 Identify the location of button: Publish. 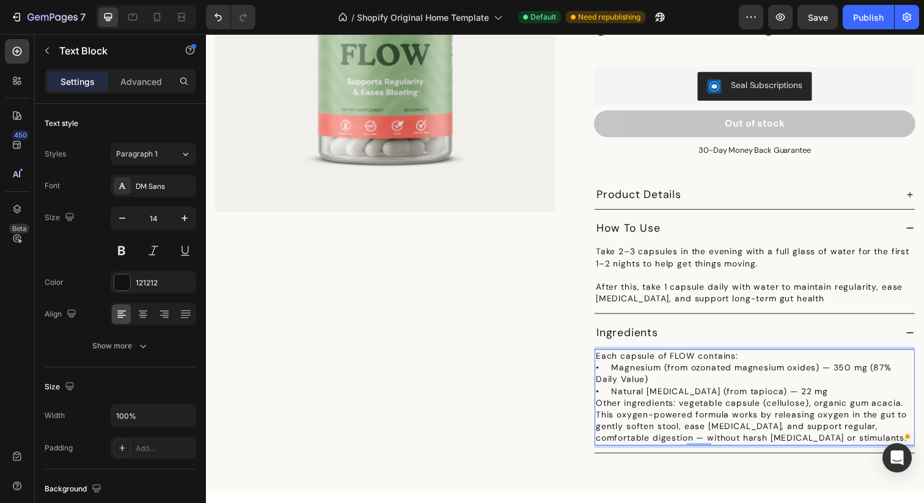
(868, 17).